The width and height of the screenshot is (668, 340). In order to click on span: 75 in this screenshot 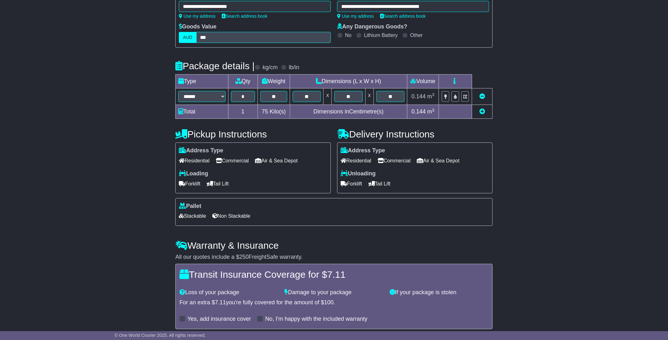, I will do `click(265, 111)`.